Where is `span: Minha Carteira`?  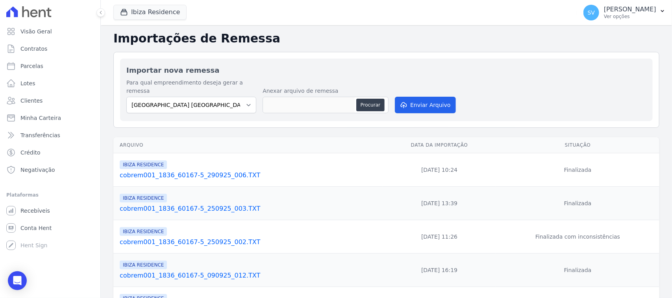 span: Minha Carteira is located at coordinates (41, 118).